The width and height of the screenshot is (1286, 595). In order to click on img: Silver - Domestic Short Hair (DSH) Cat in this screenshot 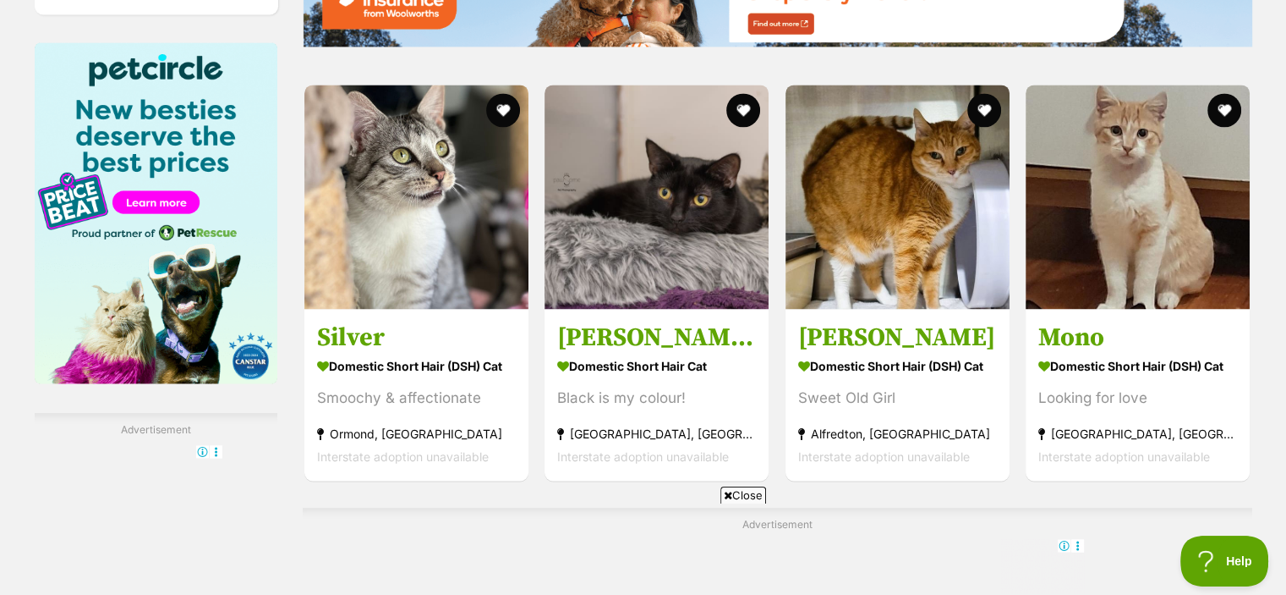, I will do `click(416, 196)`.